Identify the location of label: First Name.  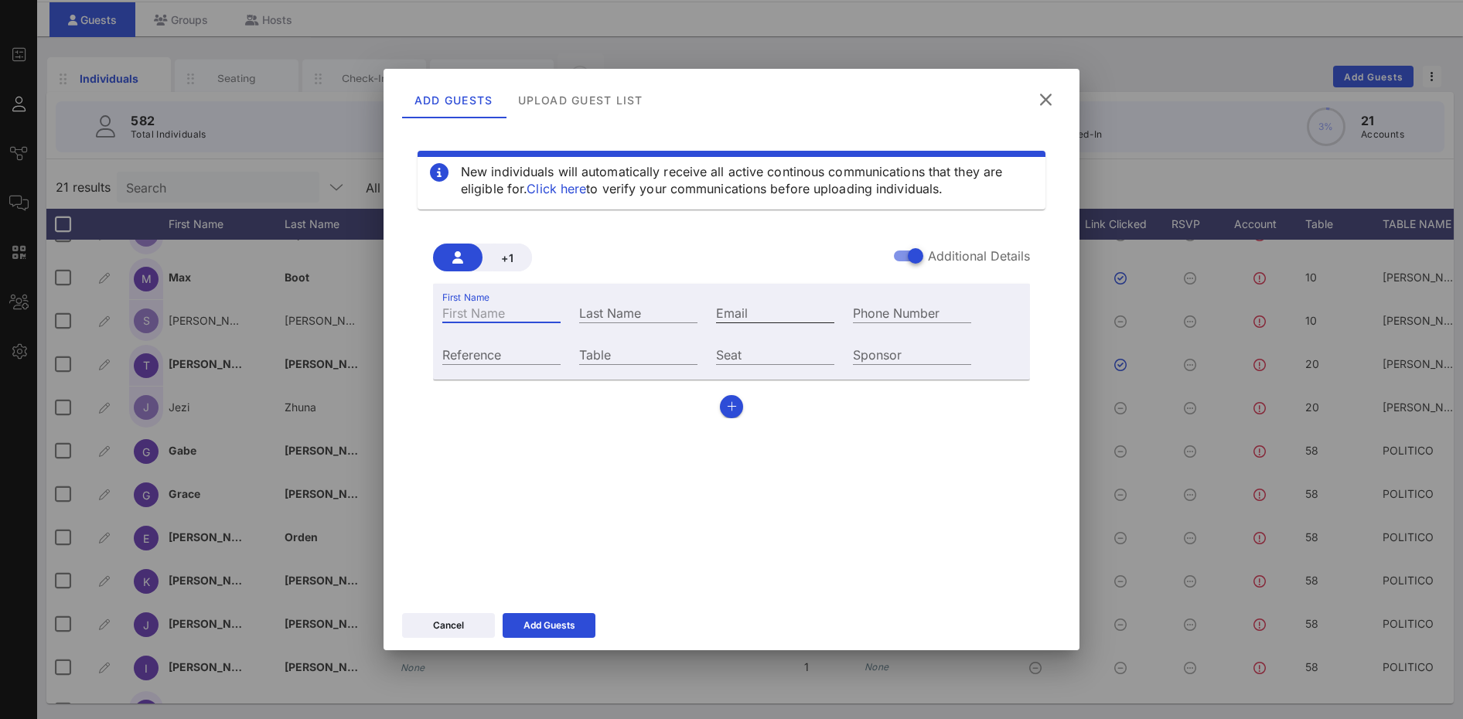
(466, 297).